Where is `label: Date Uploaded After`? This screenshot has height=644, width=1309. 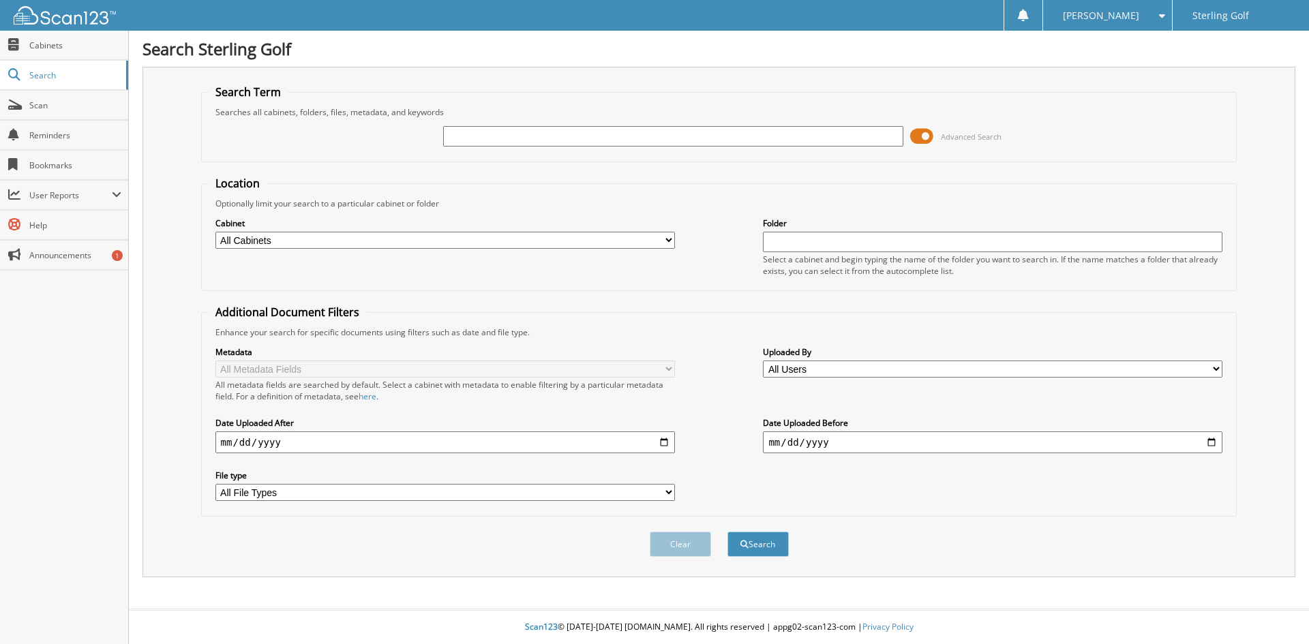
label: Date Uploaded After is located at coordinates (445, 423).